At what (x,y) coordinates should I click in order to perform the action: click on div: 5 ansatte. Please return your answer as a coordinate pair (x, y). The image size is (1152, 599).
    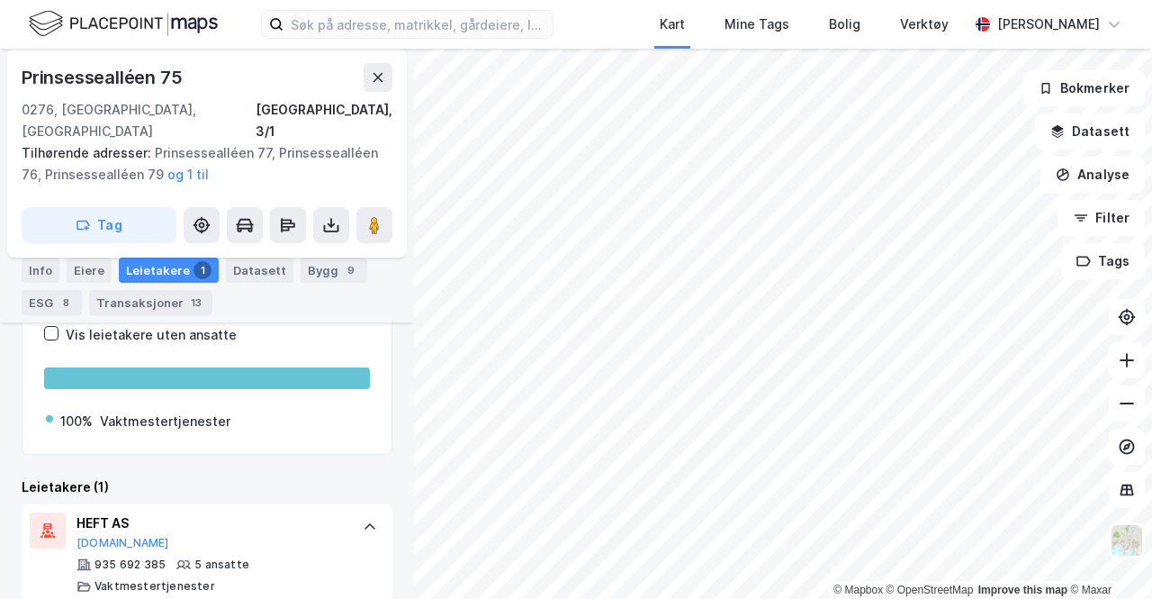
    Looking at the image, I should click on (221, 564).